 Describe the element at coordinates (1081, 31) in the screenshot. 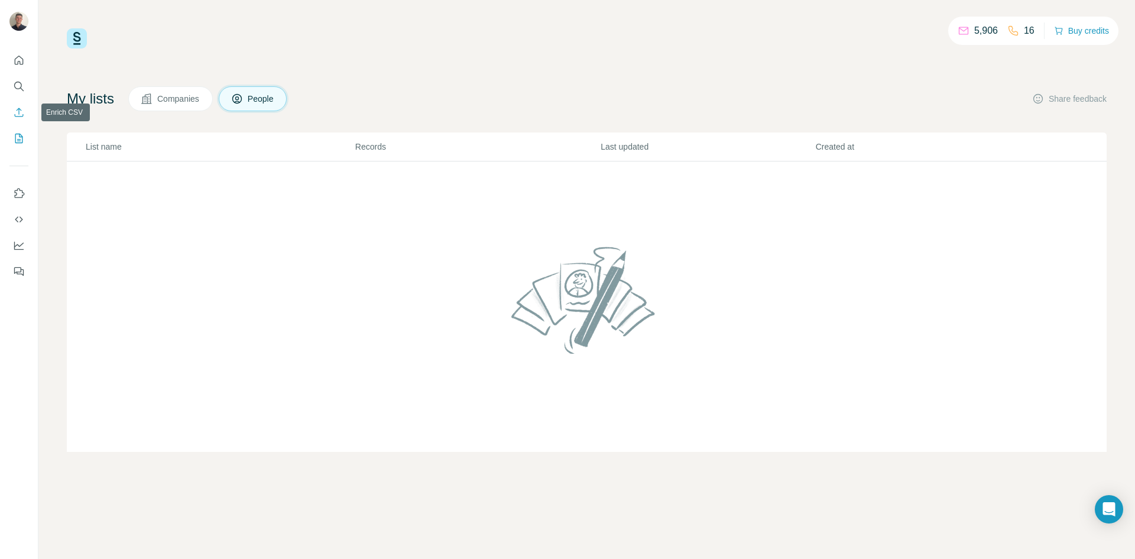

I see `button: Buy credits` at that location.